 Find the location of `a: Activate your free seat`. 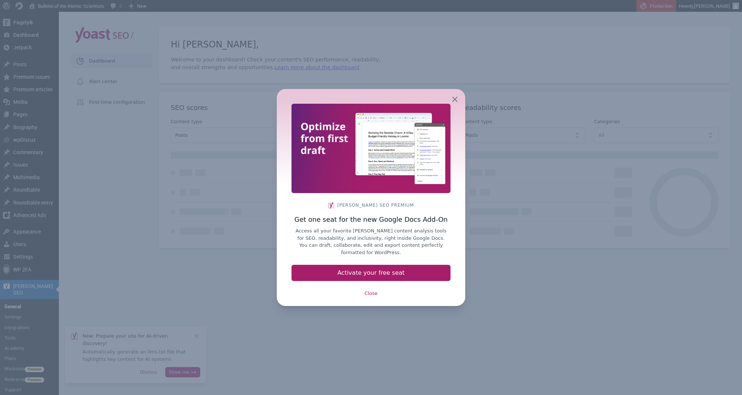

a: Activate your free seat is located at coordinates (371, 273).